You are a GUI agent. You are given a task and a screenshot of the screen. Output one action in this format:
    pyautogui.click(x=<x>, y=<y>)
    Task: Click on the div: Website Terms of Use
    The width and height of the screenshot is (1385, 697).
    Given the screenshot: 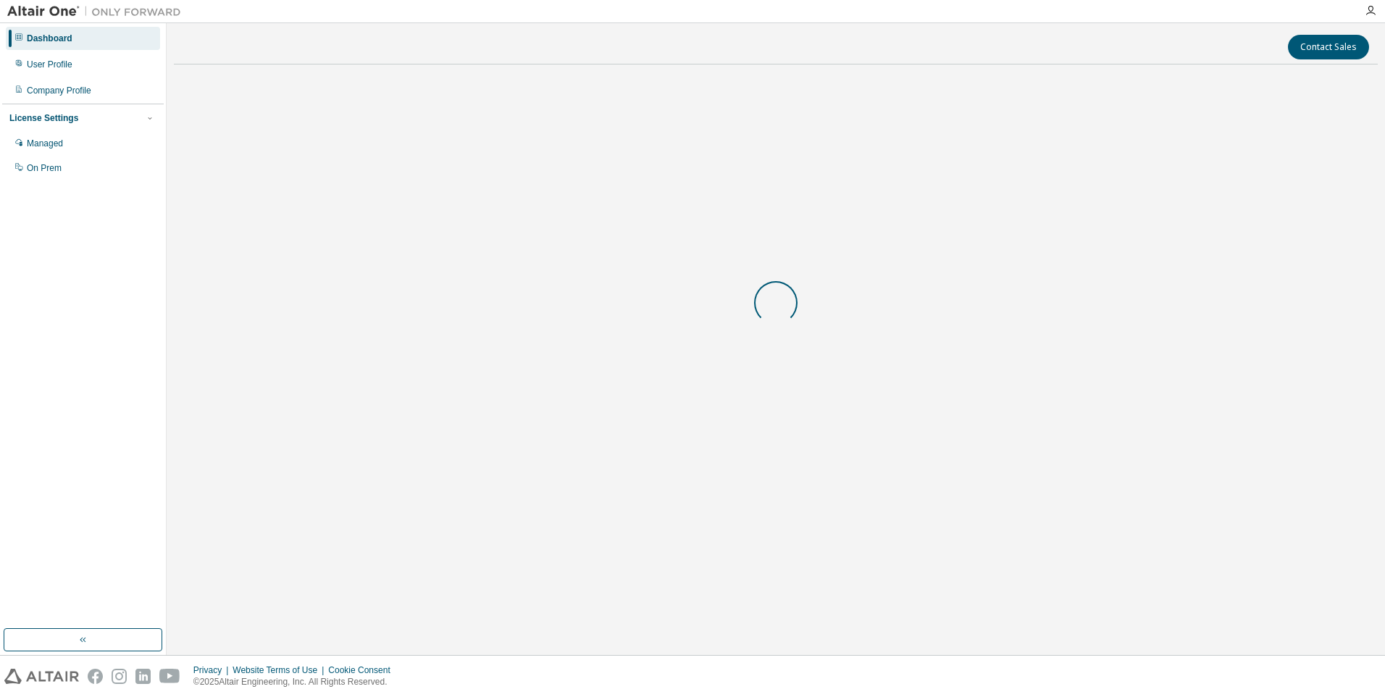 What is the action you would take?
    pyautogui.click(x=280, y=670)
    